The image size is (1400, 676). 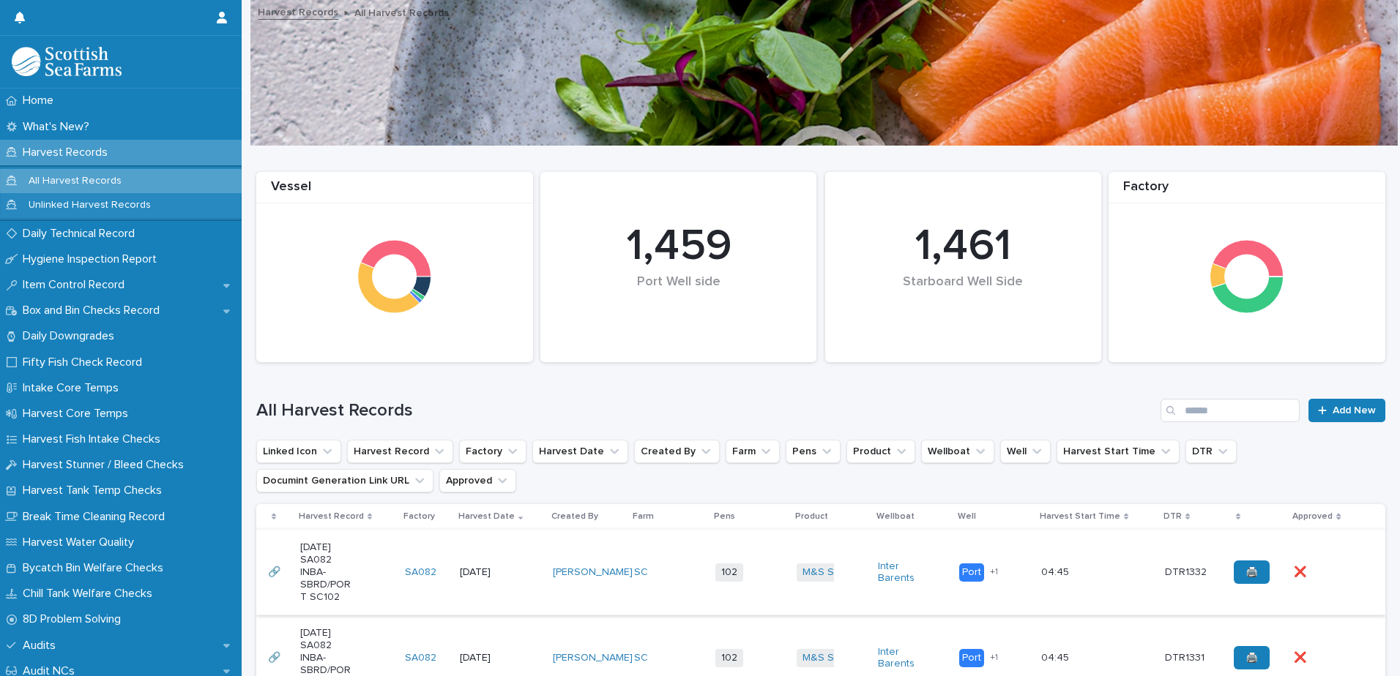 I want to click on p: Break Time Cleaning Record, so click(x=97, y=517).